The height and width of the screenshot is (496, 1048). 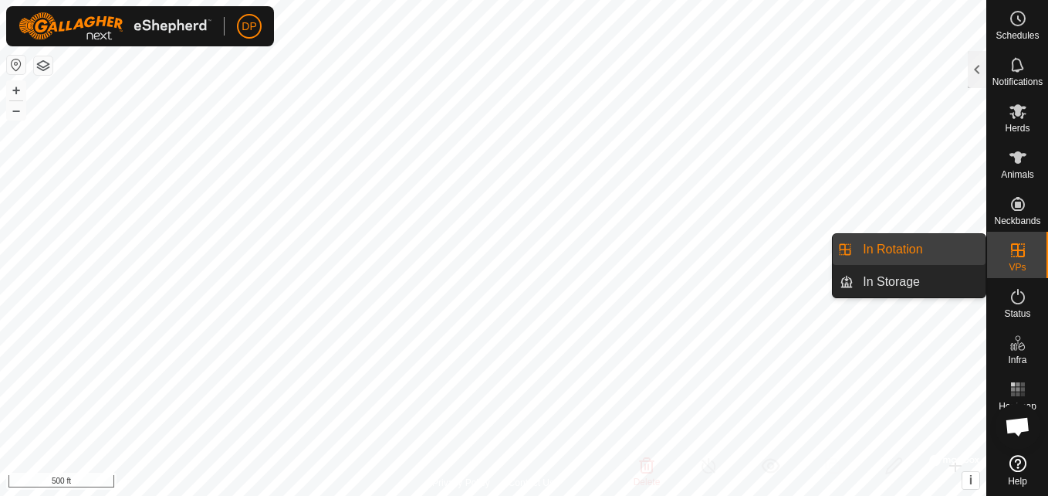 What do you see at coordinates (1018, 313) in the screenshot?
I see `span: Status` at bounding box center [1018, 313].